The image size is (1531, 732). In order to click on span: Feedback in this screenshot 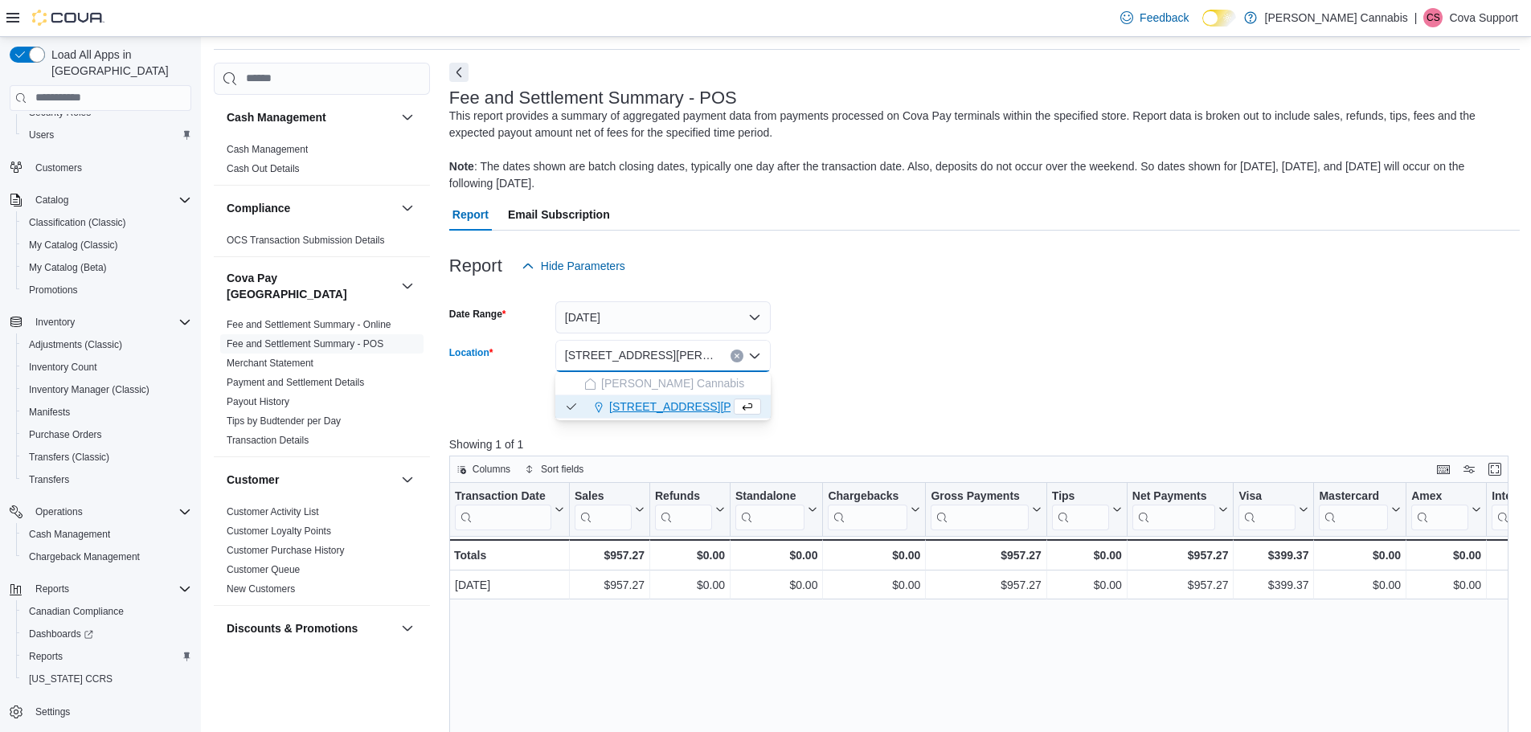, I will do `click(1164, 18)`.